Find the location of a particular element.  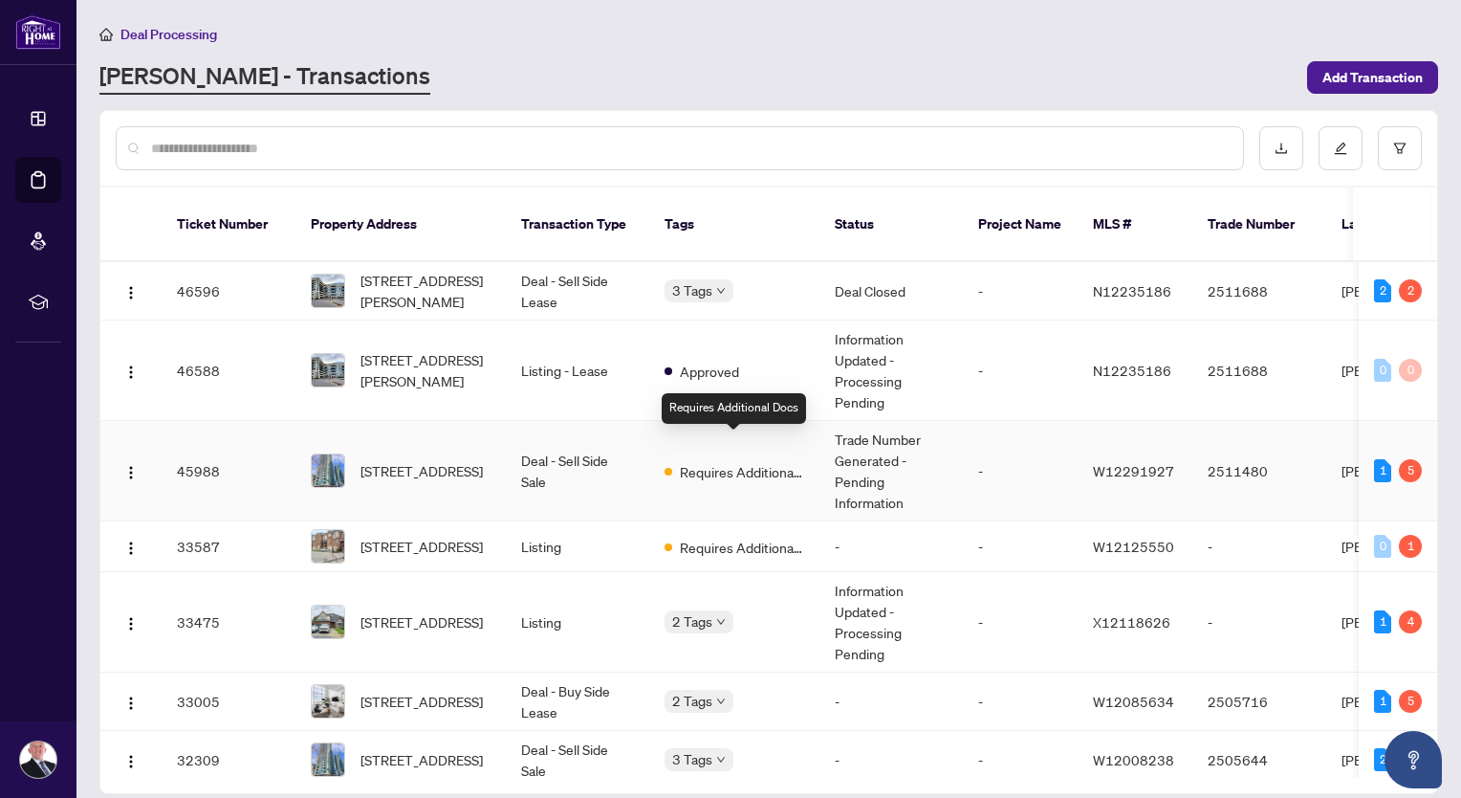

span: edit is located at coordinates (1341, 148).